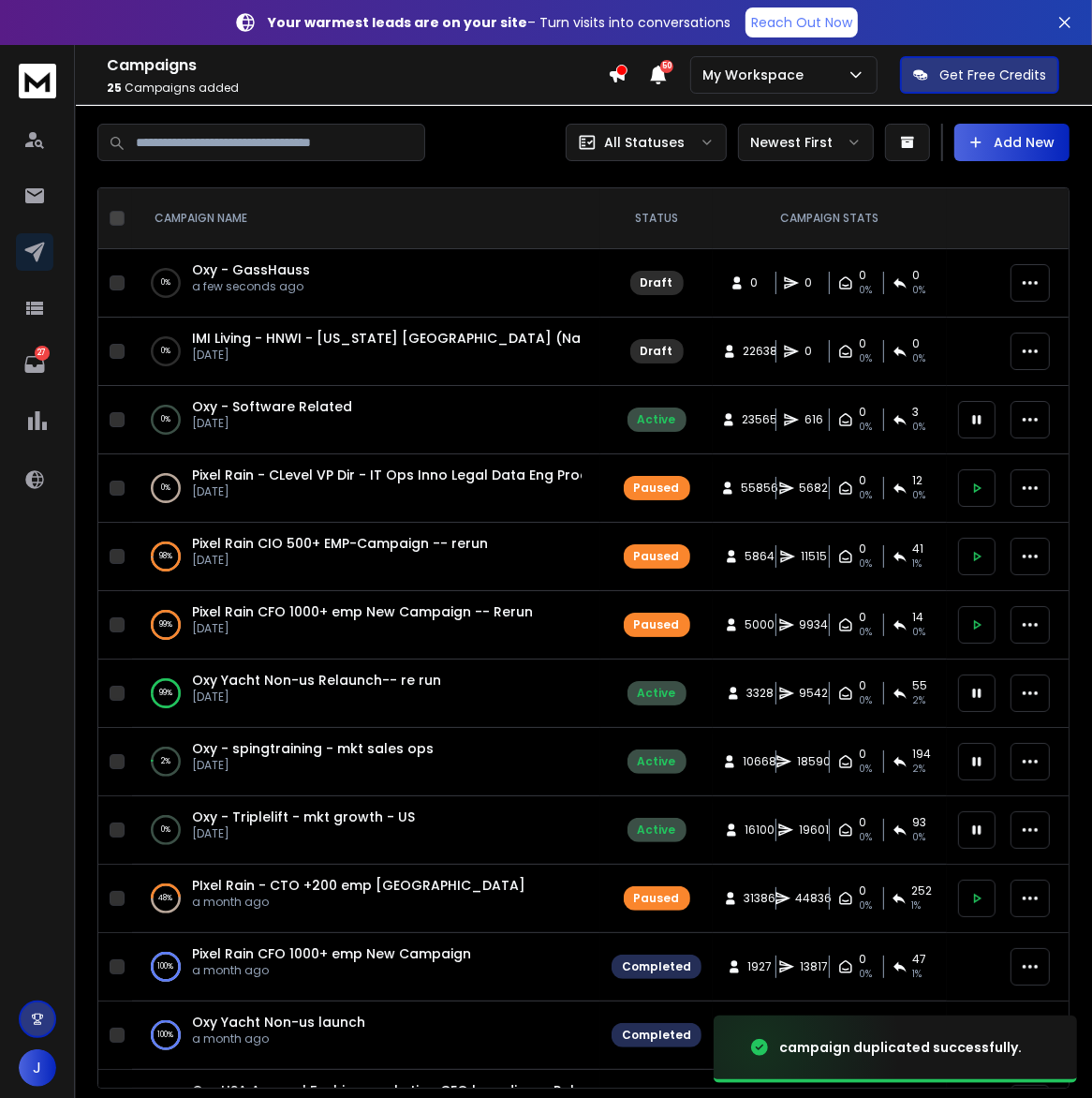  Describe the element at coordinates (313, 748) in the screenshot. I see `span: Oxy - spingtraining - mkt sales ops` at that location.